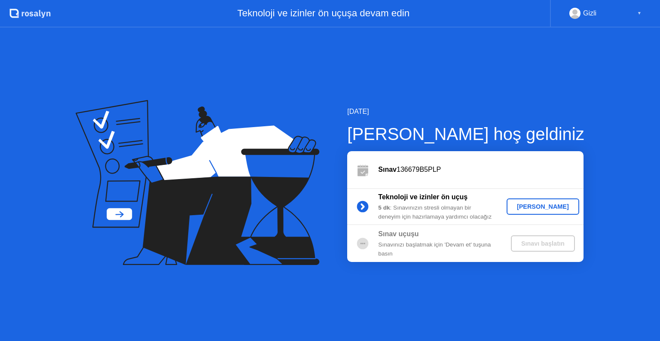 The image size is (660, 341). What do you see at coordinates (387, 169) in the screenshot?
I see `b: Sınav` at bounding box center [387, 169].